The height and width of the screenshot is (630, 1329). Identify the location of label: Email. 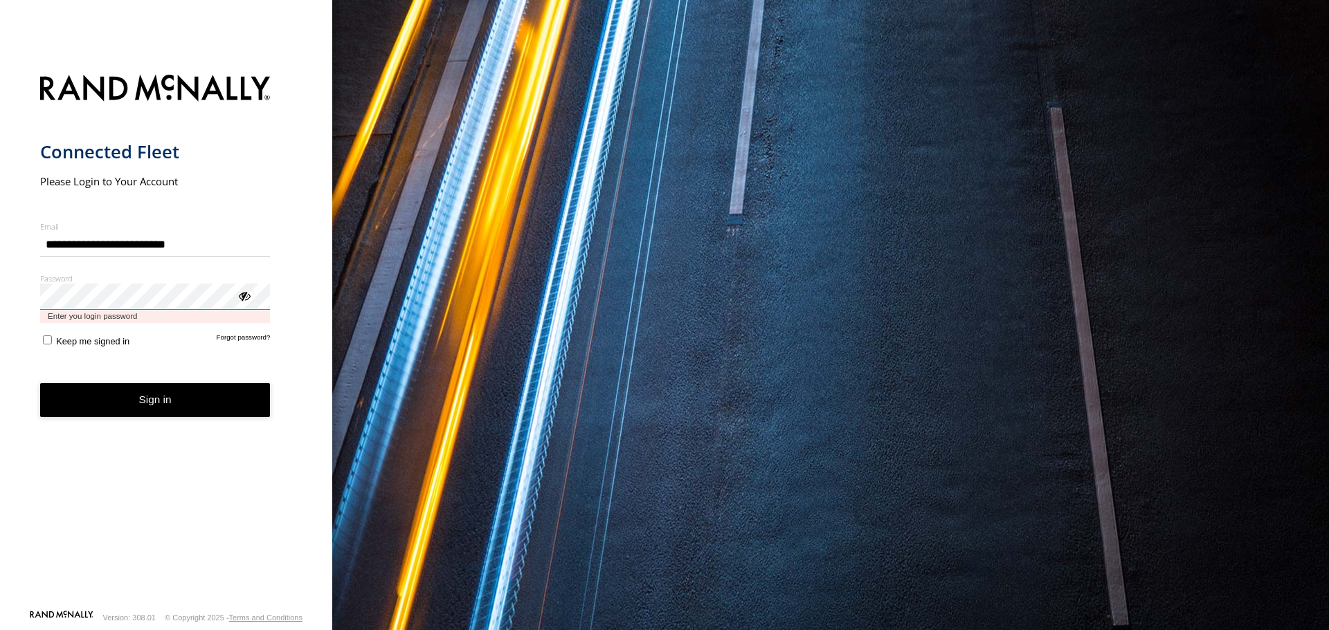
(155, 226).